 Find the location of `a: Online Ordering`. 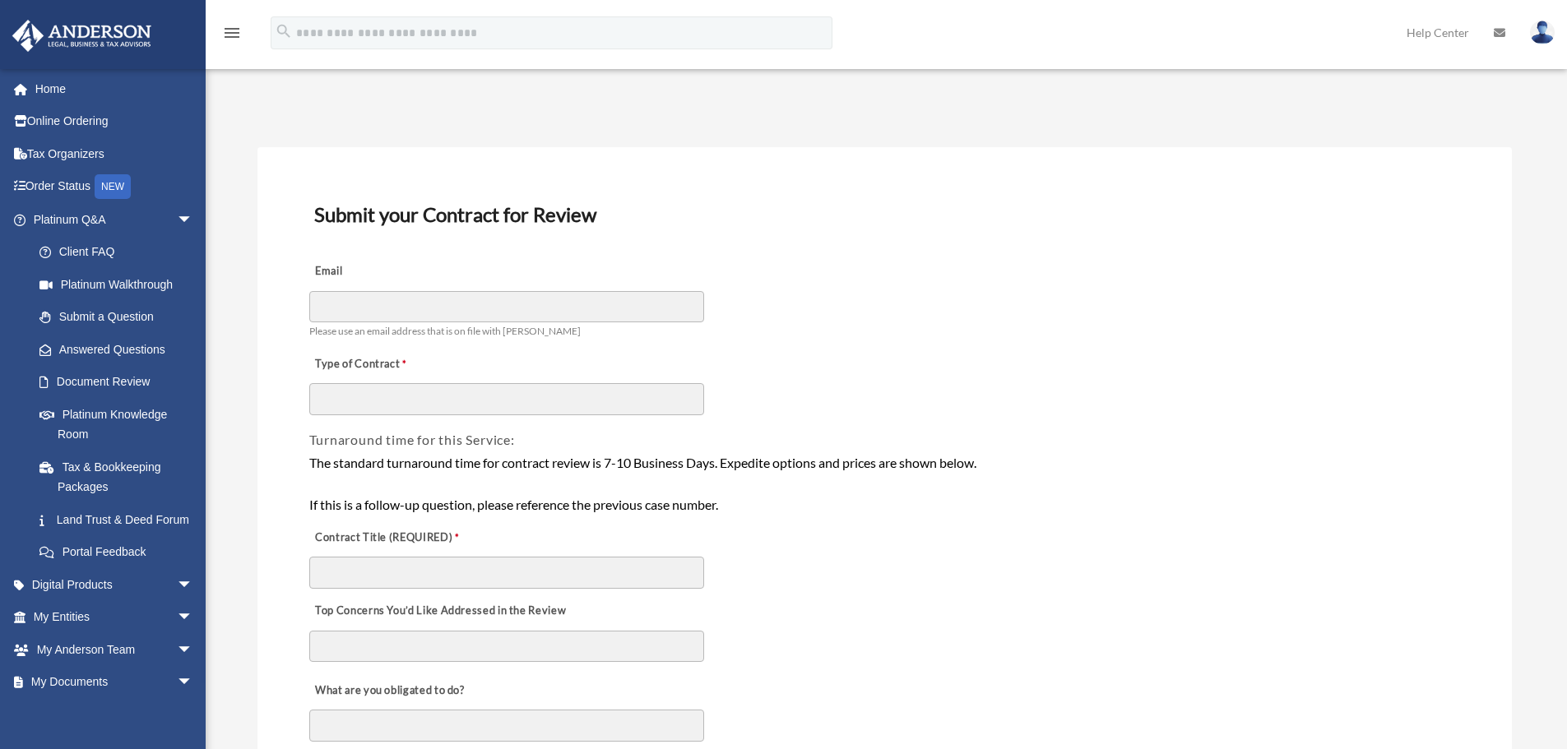

a: Online Ordering is located at coordinates (114, 122).